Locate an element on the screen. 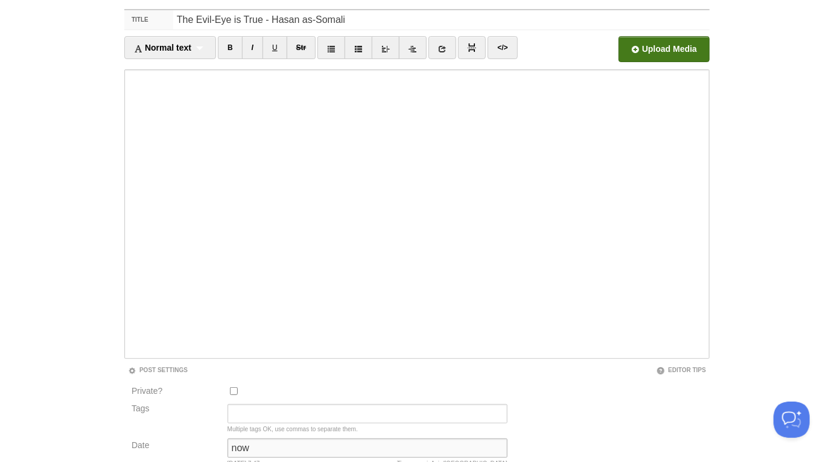 This screenshot has height=462, width=834. span: Normal text is located at coordinates (162, 48).